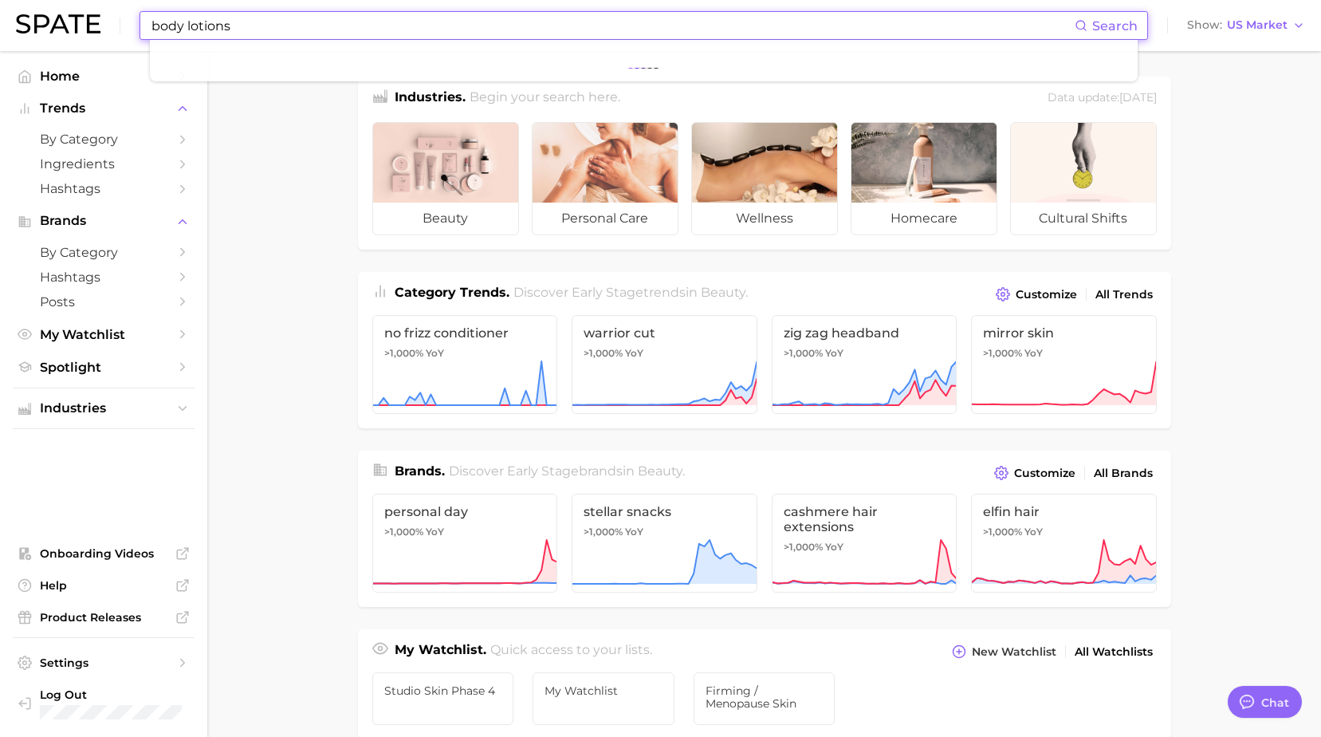  Describe the element at coordinates (612, 26) in the screenshot. I see `input: Search here for a brand, industry, or ingredient` at that location.